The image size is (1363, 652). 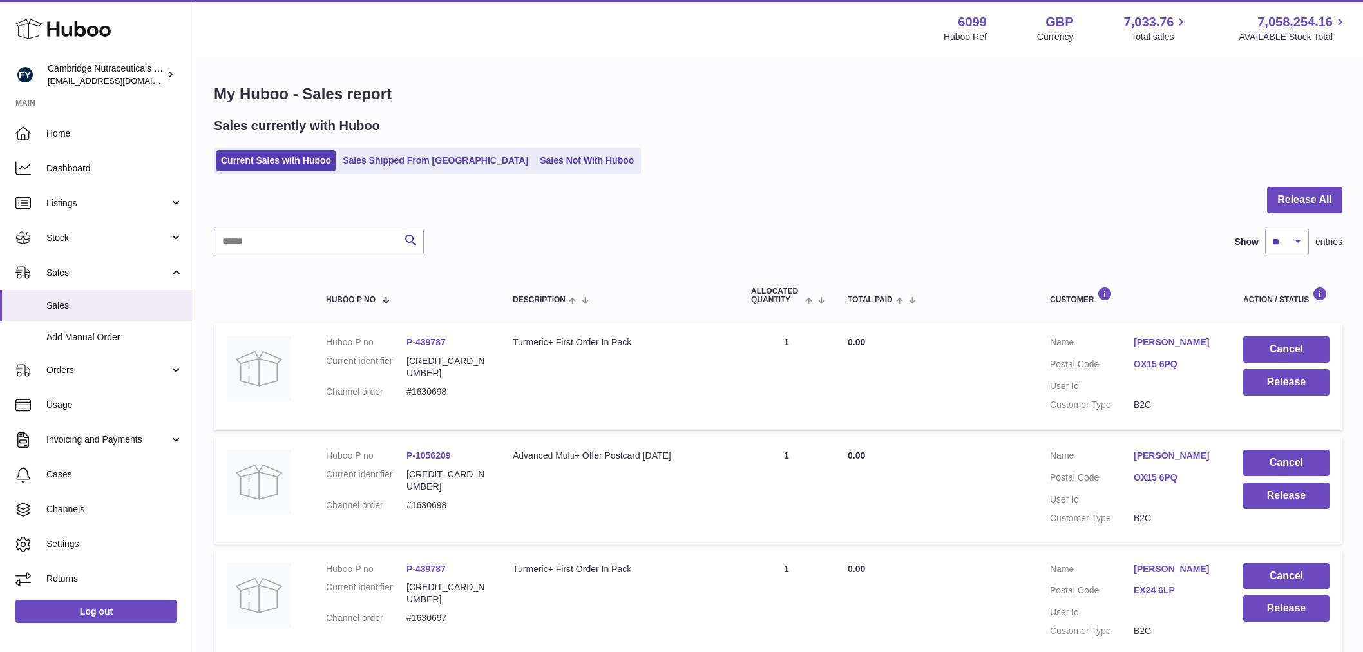 I want to click on span: Total paid, so click(x=870, y=300).